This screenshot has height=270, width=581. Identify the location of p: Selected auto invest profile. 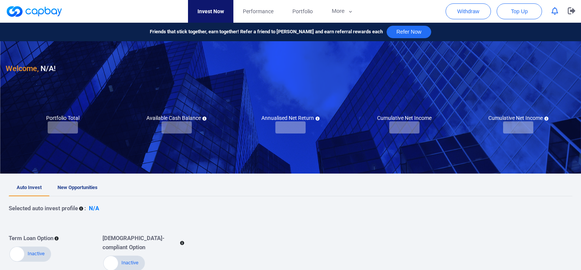
(43, 208).